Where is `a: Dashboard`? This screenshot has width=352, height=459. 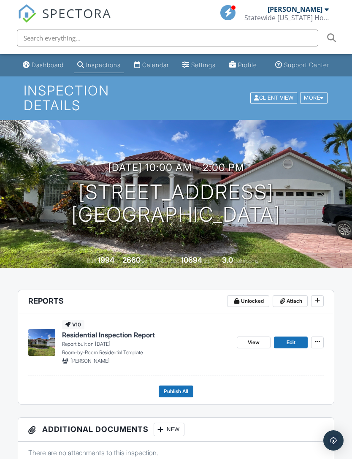
a: Dashboard is located at coordinates (43, 65).